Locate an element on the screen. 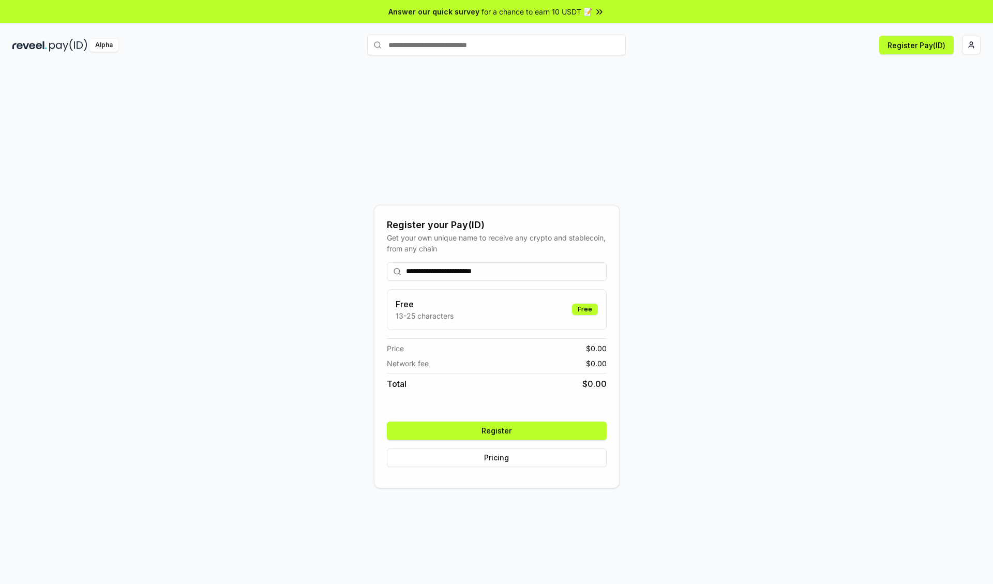 The image size is (993, 584). h3: Free is located at coordinates (424, 304).